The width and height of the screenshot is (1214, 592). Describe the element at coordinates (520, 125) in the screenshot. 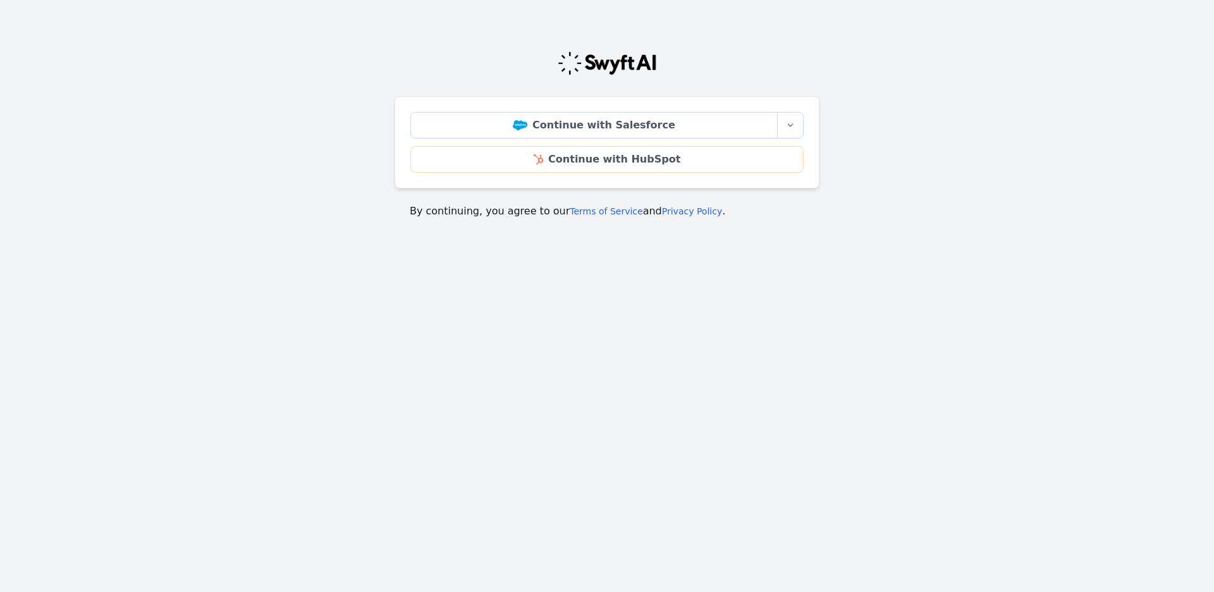

I see `img: Salesforce` at that location.